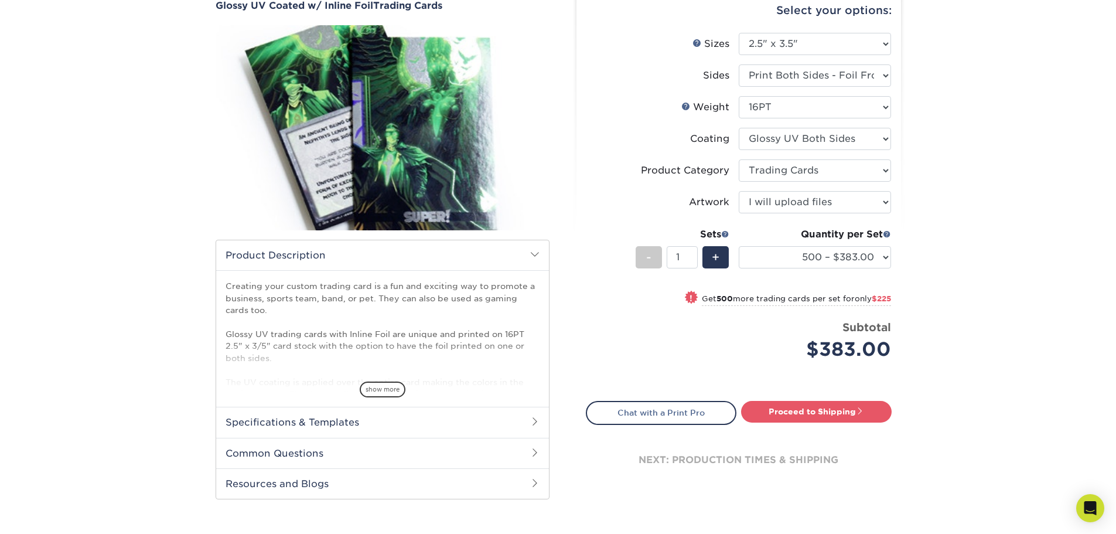  I want to click on div: Quantity per Set, so click(815, 234).